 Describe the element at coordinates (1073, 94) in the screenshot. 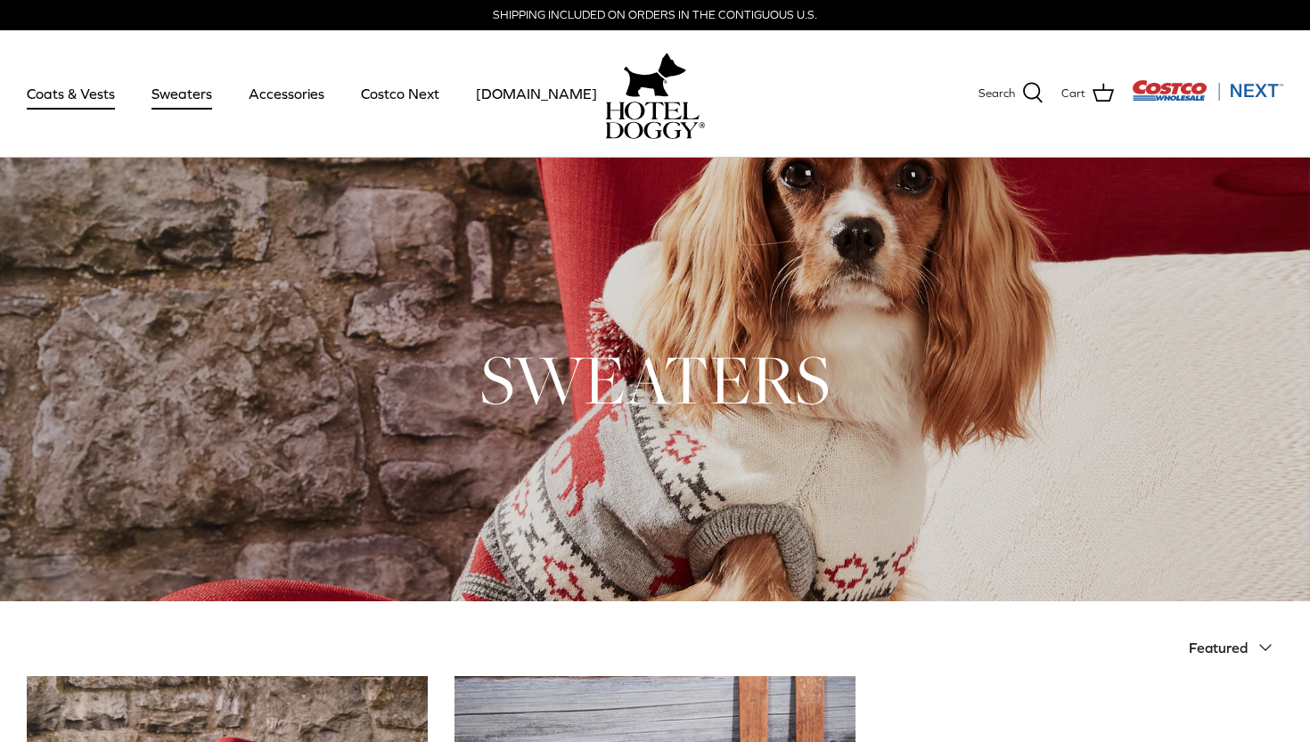

I see `span: Cart` at that location.